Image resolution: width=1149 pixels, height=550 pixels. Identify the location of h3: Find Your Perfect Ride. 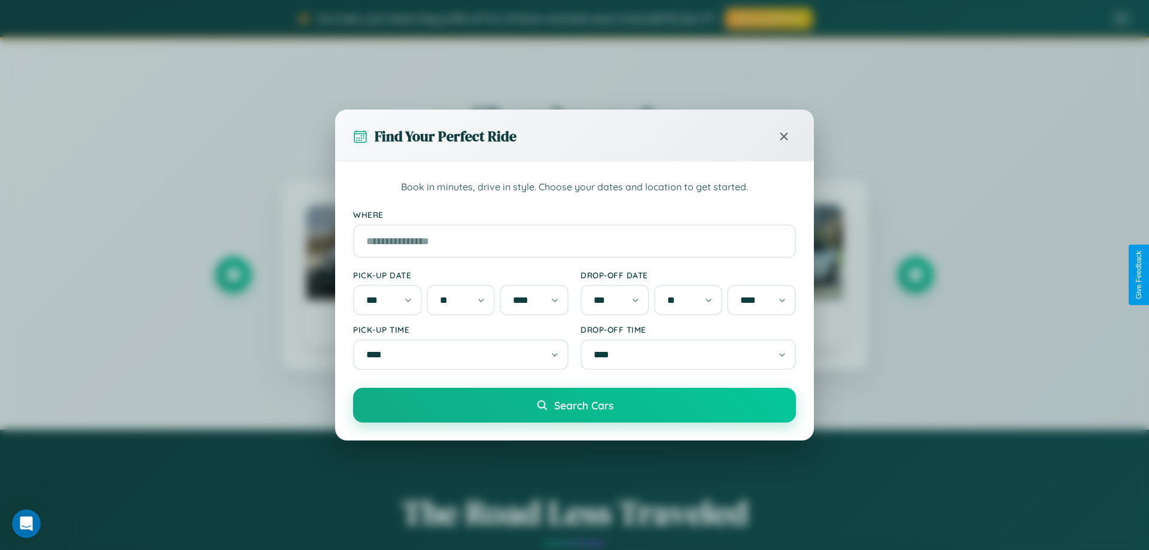
(445, 136).